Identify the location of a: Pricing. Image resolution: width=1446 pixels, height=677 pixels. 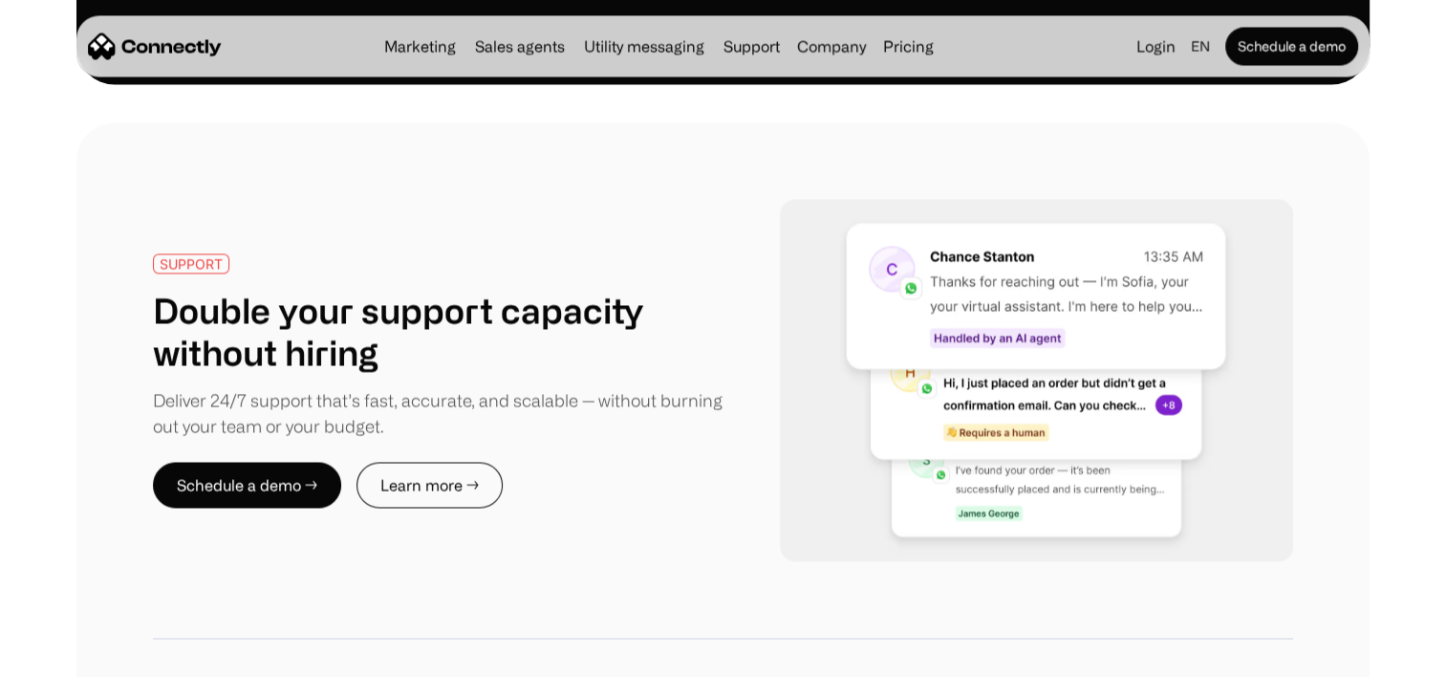
(908, 46).